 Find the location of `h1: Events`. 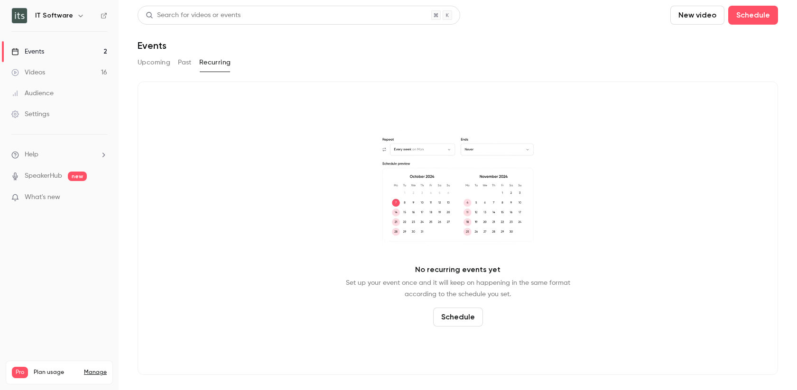

h1: Events is located at coordinates (152, 46).